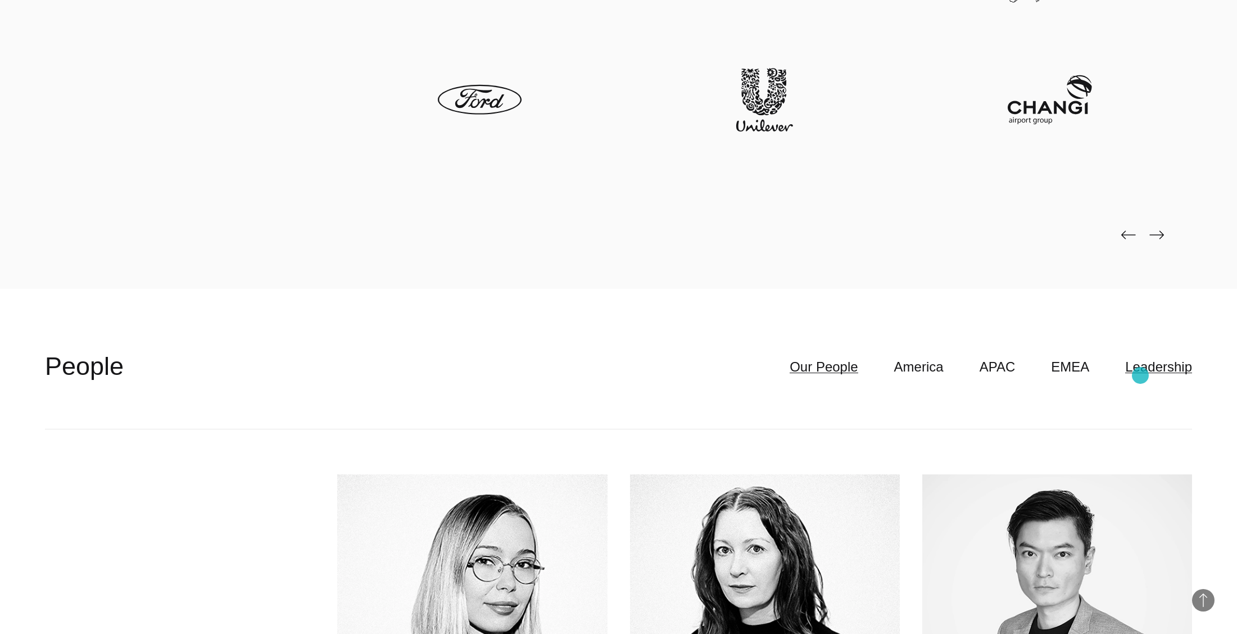 Image resolution: width=1237 pixels, height=634 pixels. What do you see at coordinates (919, 367) in the screenshot?
I see `a: America` at bounding box center [919, 367].